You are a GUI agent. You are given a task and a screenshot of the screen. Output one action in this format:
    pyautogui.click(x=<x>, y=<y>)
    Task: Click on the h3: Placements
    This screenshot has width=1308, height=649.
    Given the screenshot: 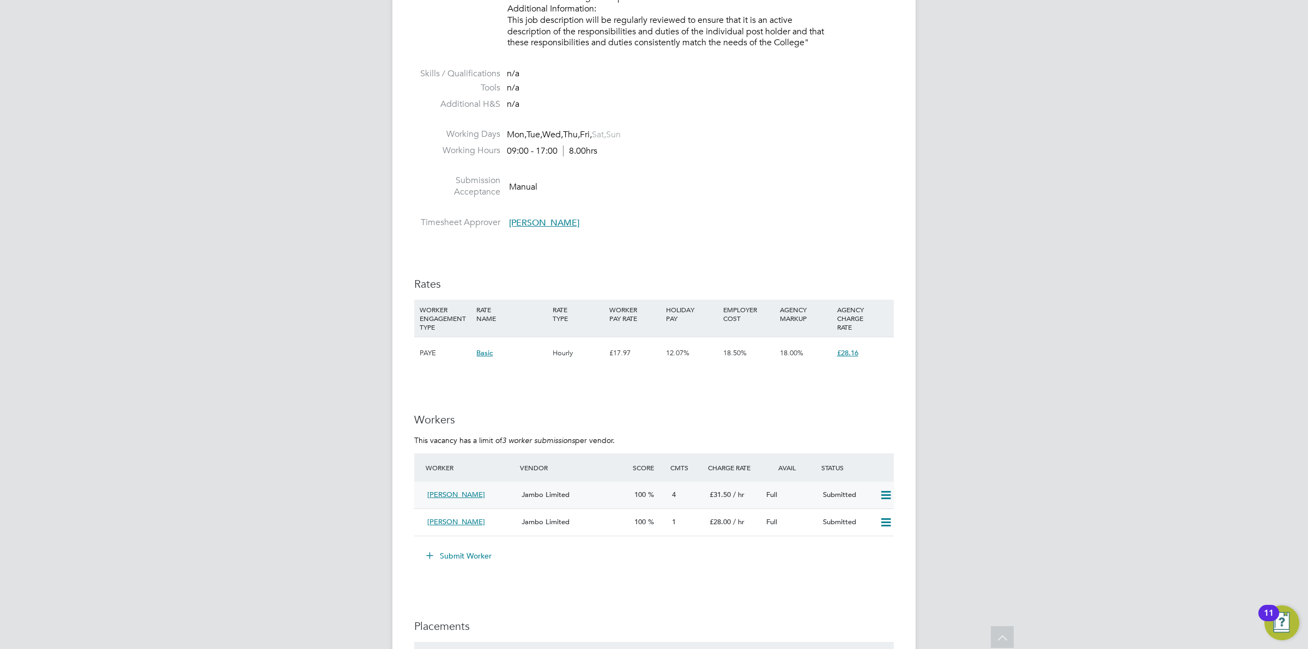 What is the action you would take?
    pyautogui.click(x=654, y=626)
    